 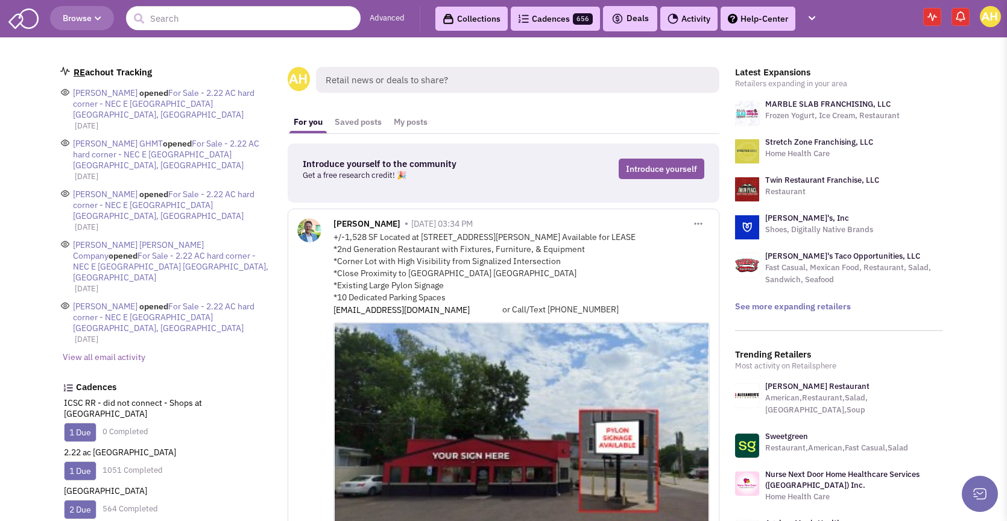 I want to click on a: 1051 Completed, so click(x=133, y=470).